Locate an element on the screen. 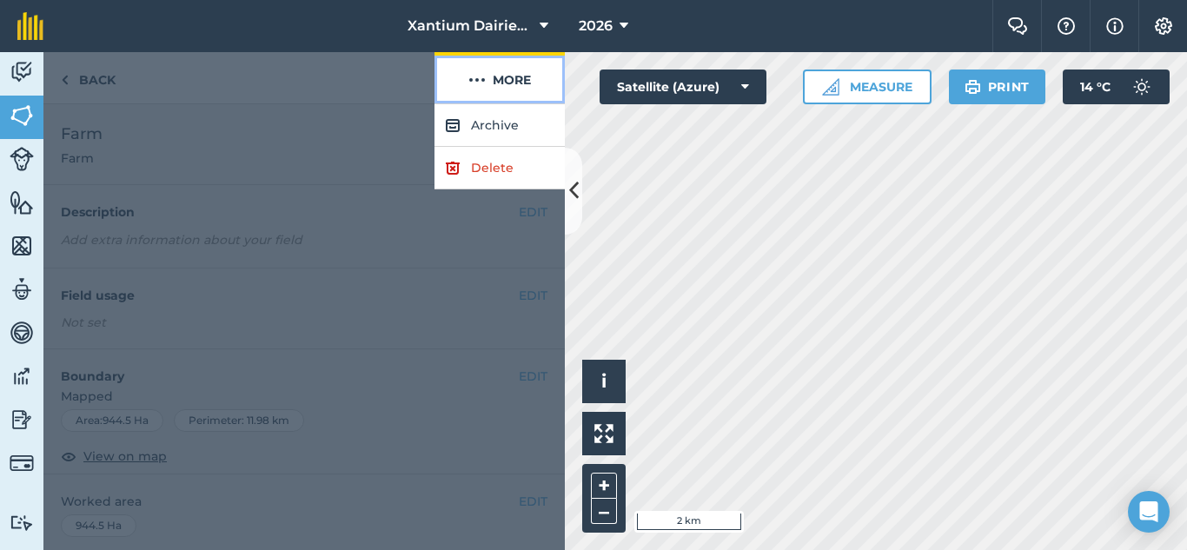 The image size is (1187, 550). button: Satellite (Azure) is located at coordinates (683, 87).